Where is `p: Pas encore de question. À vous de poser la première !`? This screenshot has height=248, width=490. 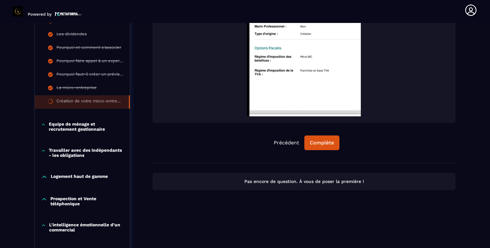
p: Pas encore de question. À vous de poser la première ! is located at coordinates (304, 182).